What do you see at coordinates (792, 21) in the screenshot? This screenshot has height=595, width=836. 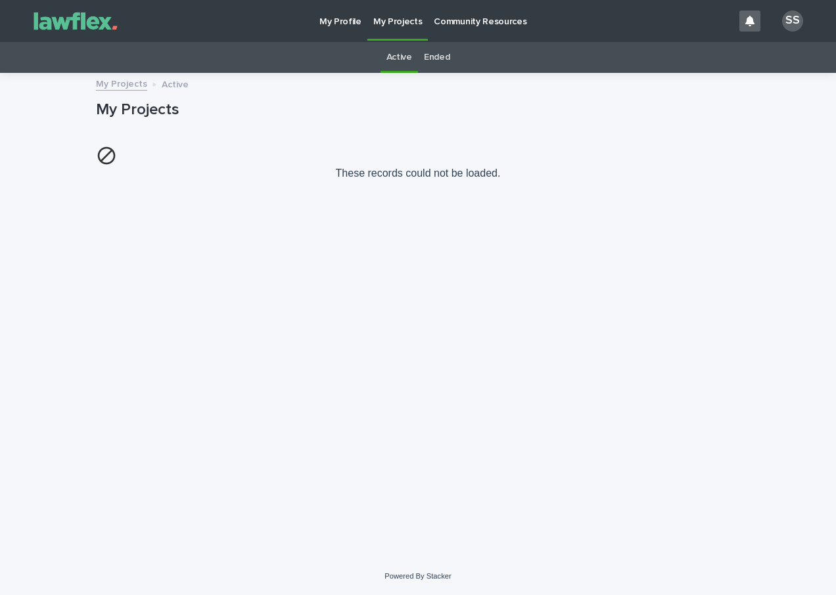 I see `div: SS` at bounding box center [792, 21].